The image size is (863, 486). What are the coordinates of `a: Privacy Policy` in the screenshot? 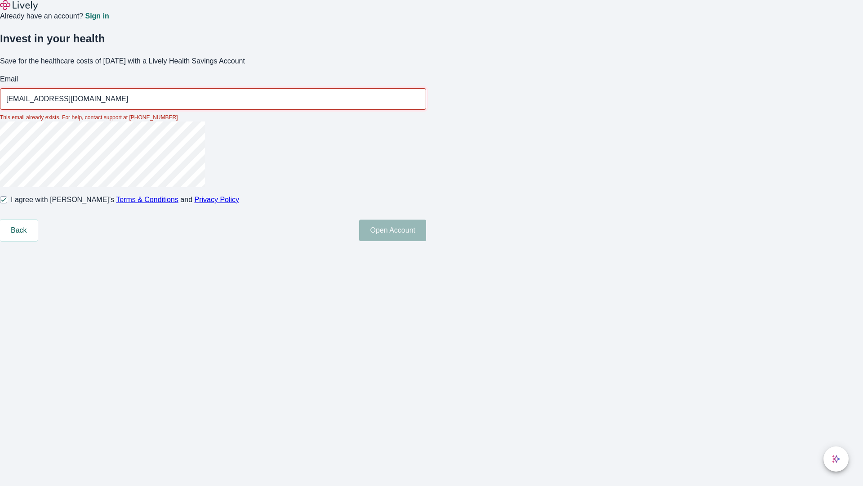 It's located at (217, 199).